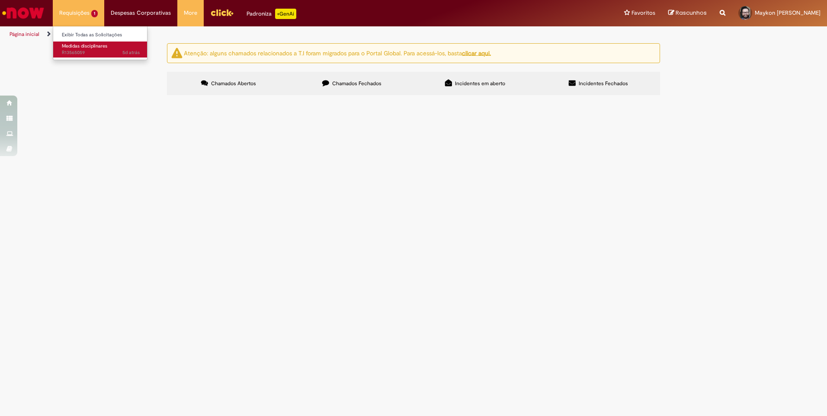 This screenshot has width=827, height=416. What do you see at coordinates (23, 13) in the screenshot?
I see `img: ServiceNow` at bounding box center [23, 13].